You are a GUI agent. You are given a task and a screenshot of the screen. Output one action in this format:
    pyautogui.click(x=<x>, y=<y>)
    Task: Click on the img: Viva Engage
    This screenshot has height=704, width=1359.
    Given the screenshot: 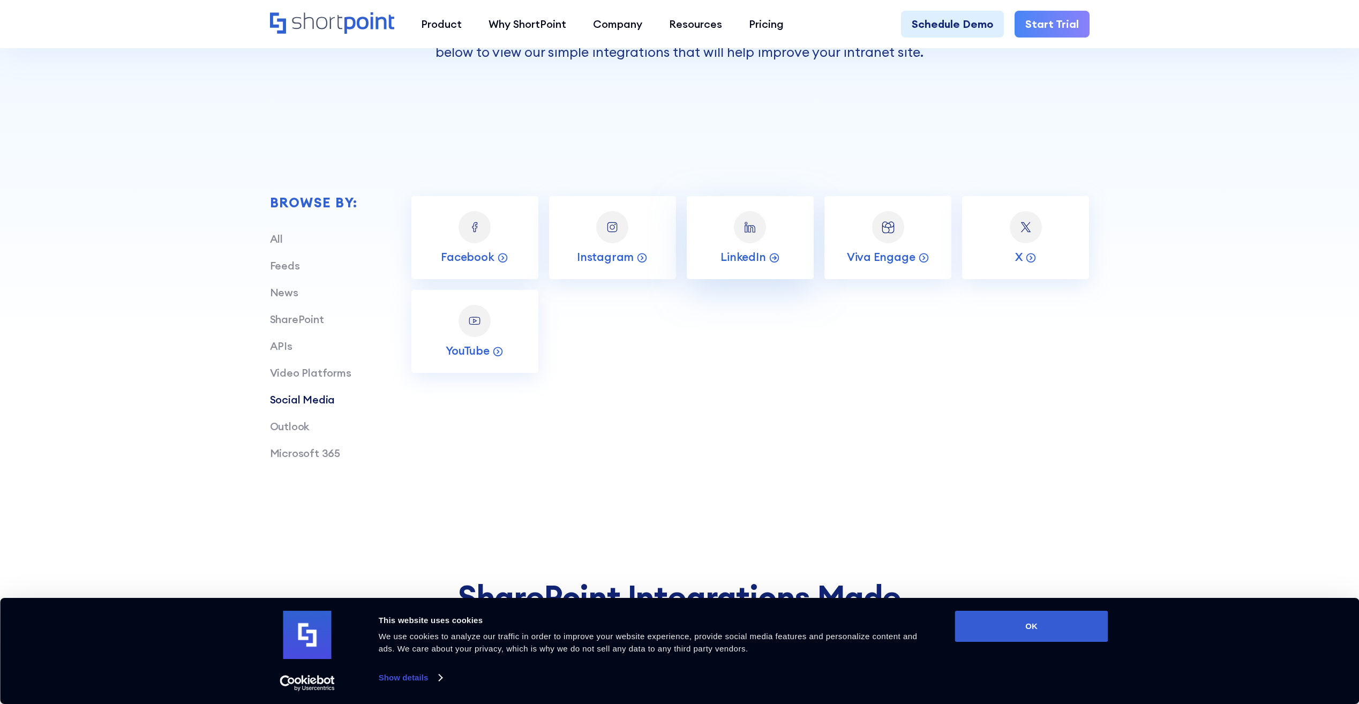 What is the action you would take?
    pyautogui.click(x=888, y=227)
    